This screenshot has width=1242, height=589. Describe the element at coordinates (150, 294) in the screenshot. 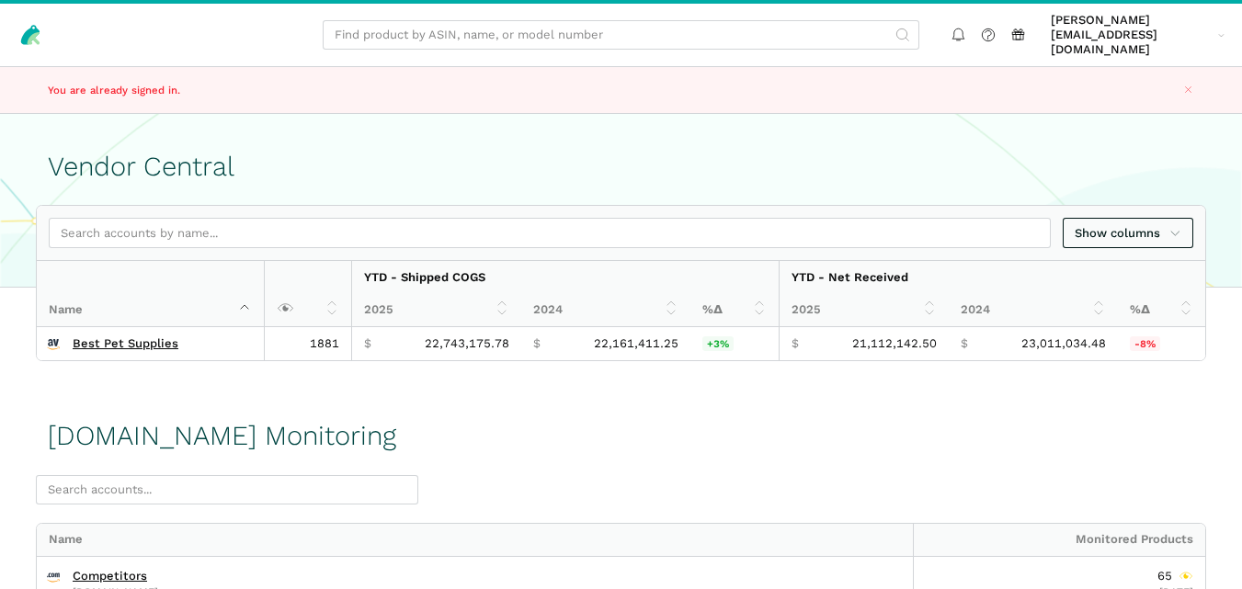

I see `th: Name : activate to sort column descending` at that location.